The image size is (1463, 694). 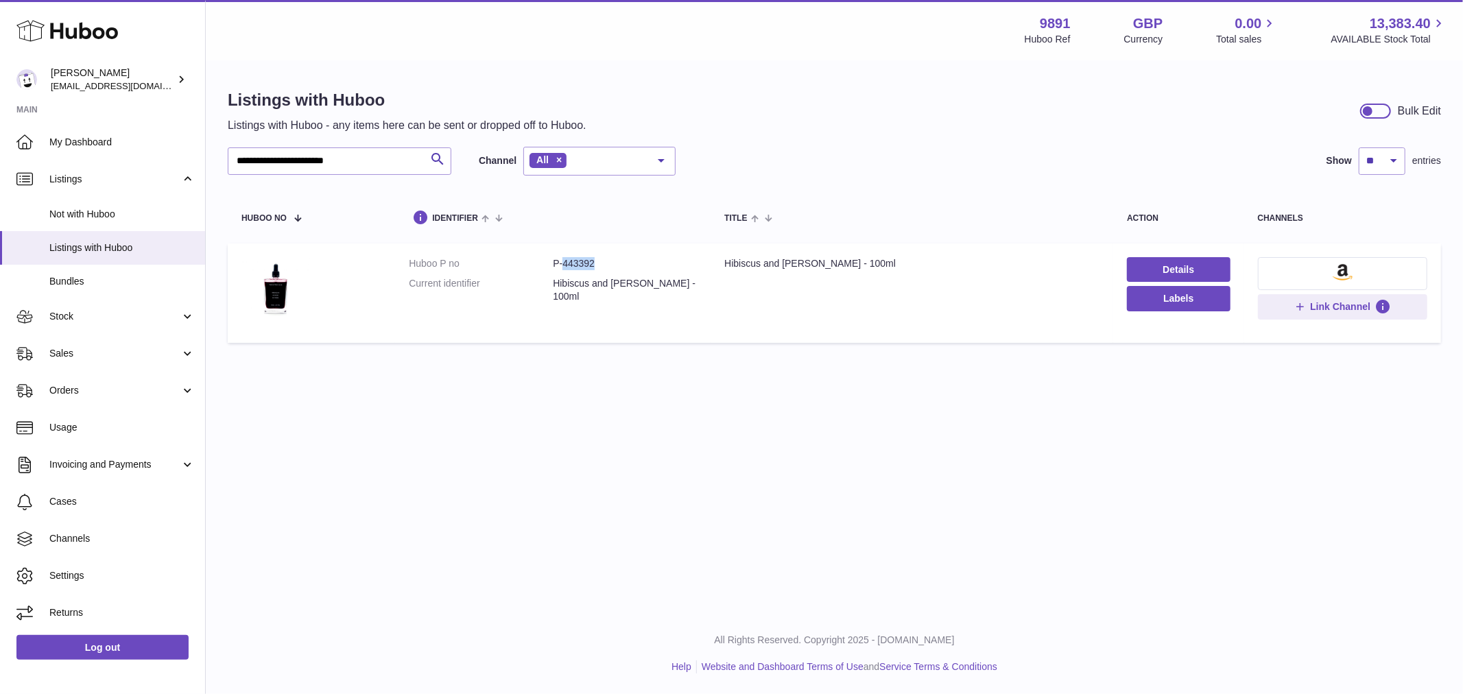 What do you see at coordinates (1340, 307) in the screenshot?
I see `span: Link Channel` at bounding box center [1340, 307].